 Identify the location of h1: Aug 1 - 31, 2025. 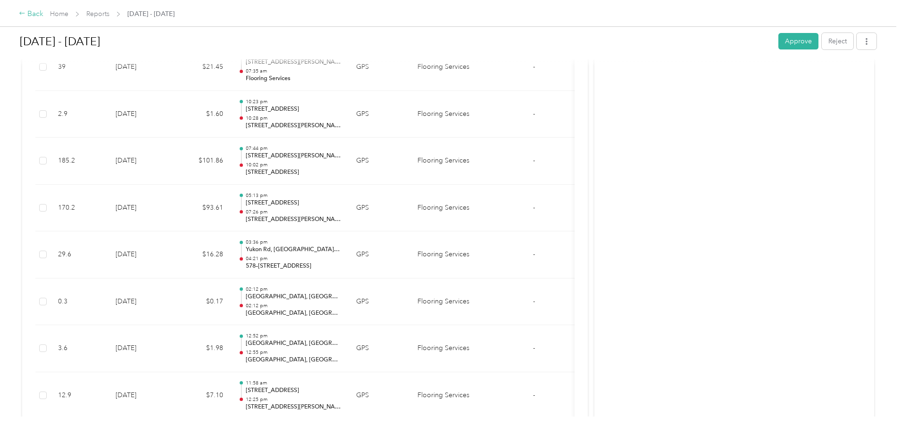
(396, 42).